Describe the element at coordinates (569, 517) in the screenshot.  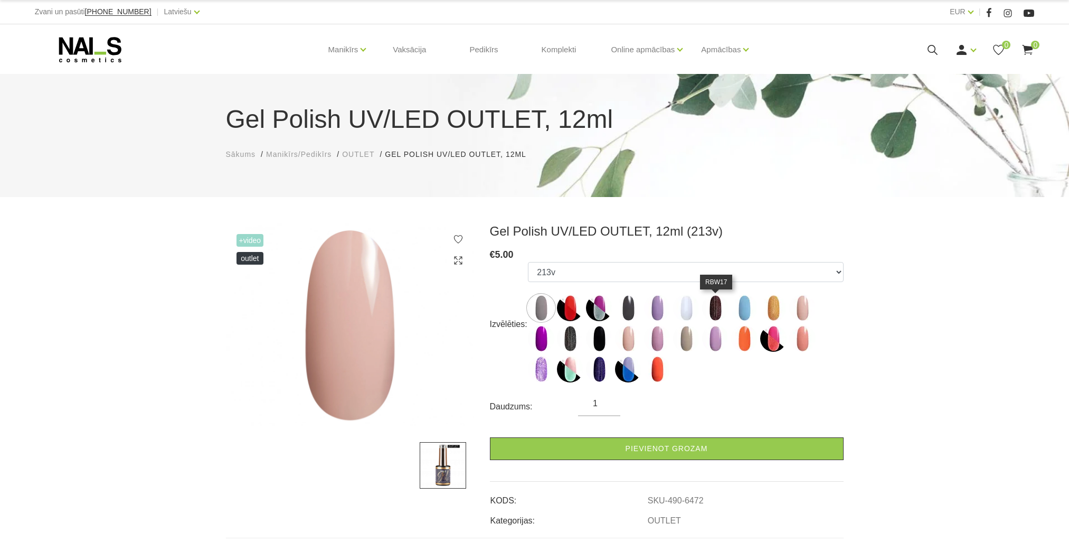
I see `td: Kategorijas:` at that location.